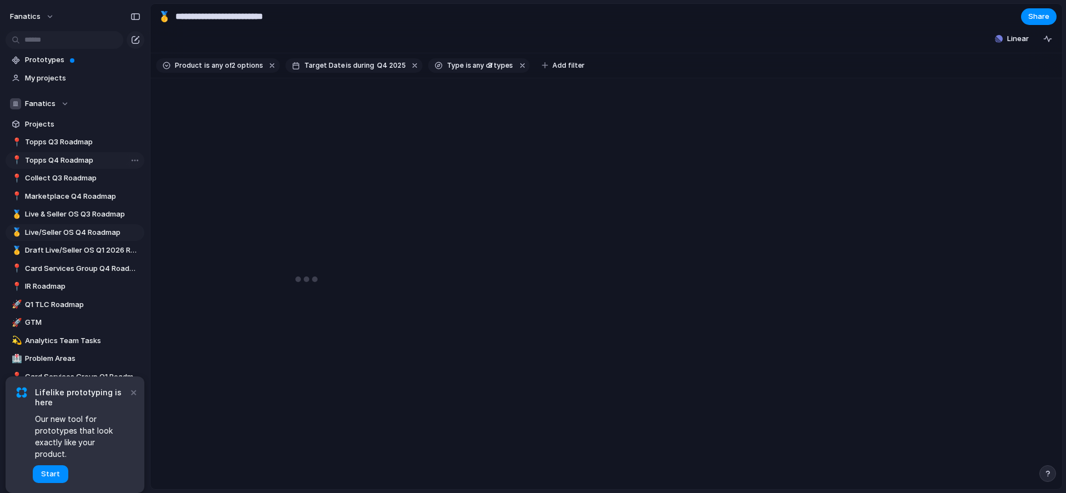 The height and width of the screenshot is (493, 1066). I want to click on span: Live & Seller OS Q3 Roadmap, so click(83, 214).